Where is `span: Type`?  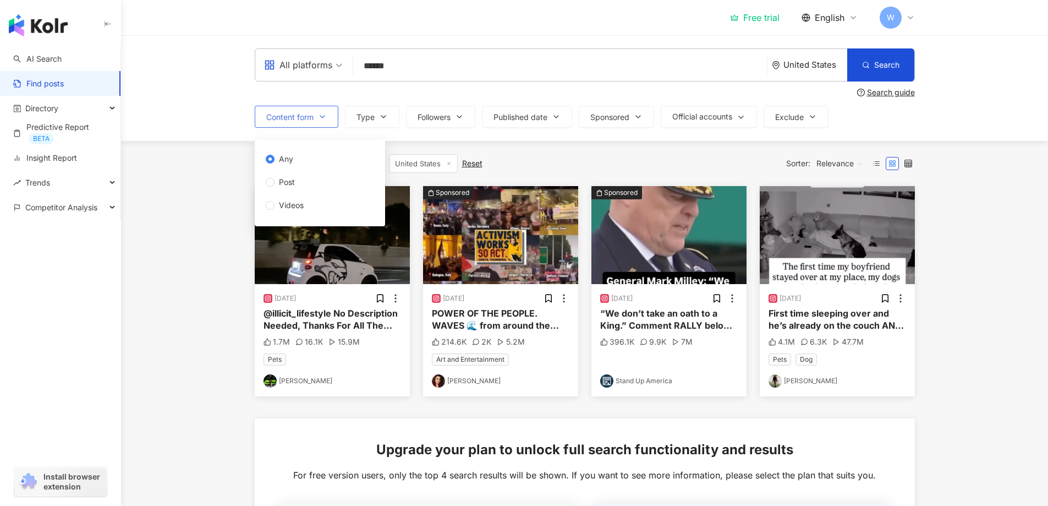
span: Type is located at coordinates (365, 117).